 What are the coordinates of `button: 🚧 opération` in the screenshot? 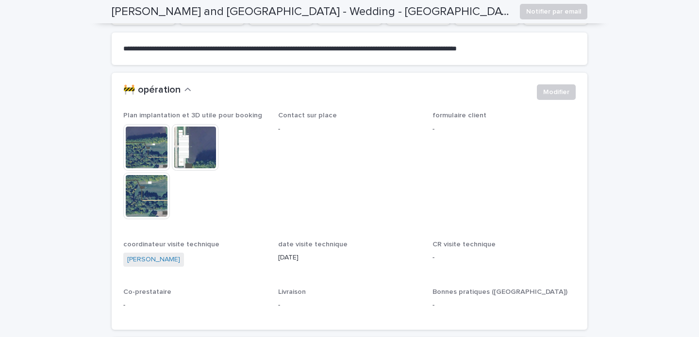 It's located at (157, 90).